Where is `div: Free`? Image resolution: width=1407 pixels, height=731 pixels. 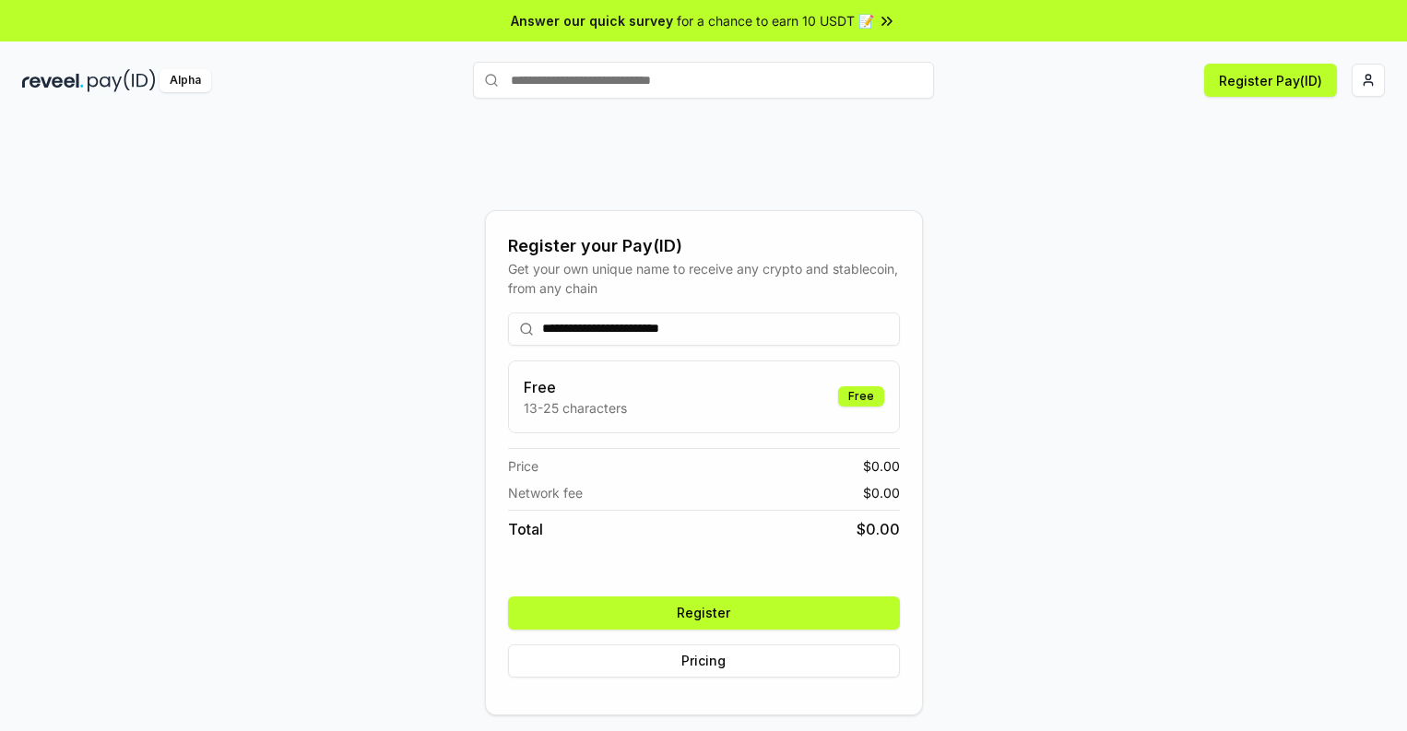 div: Free is located at coordinates (861, 397).